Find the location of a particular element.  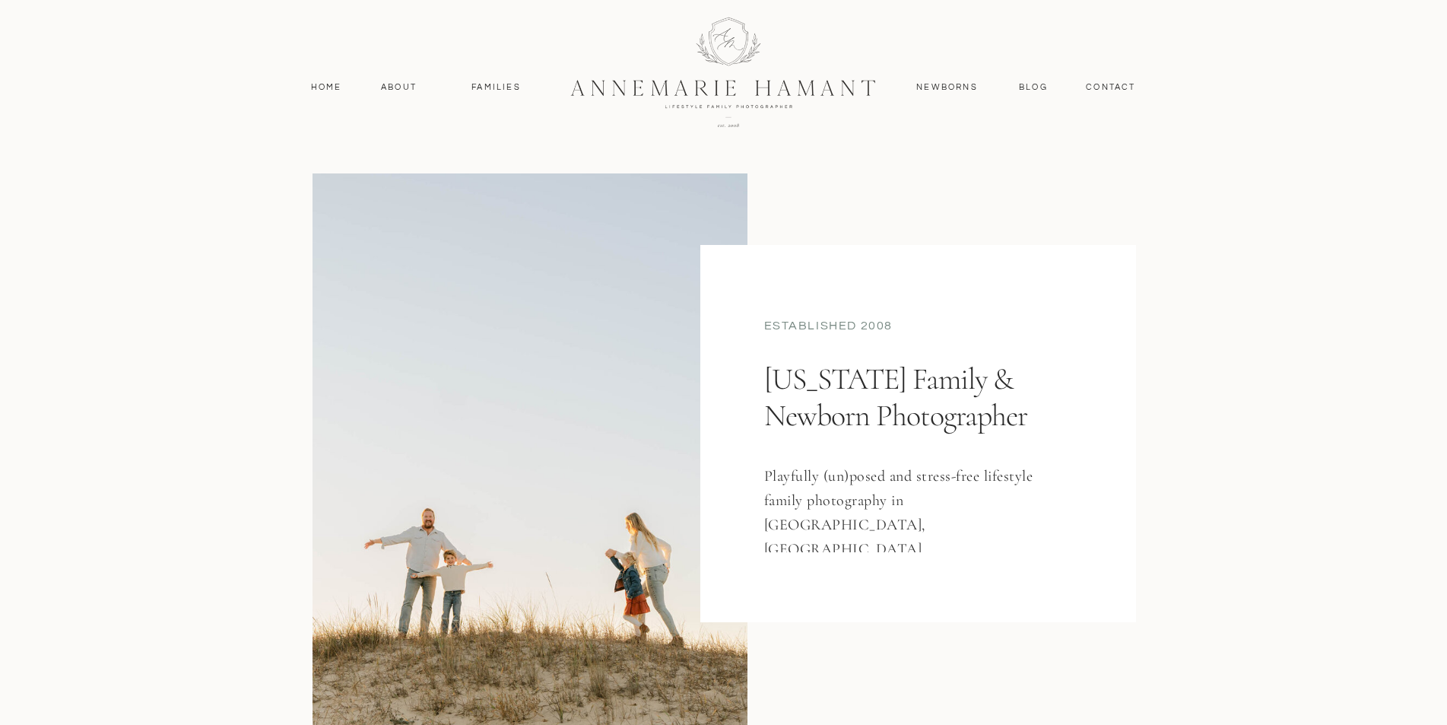

a: About is located at coordinates (399, 87).